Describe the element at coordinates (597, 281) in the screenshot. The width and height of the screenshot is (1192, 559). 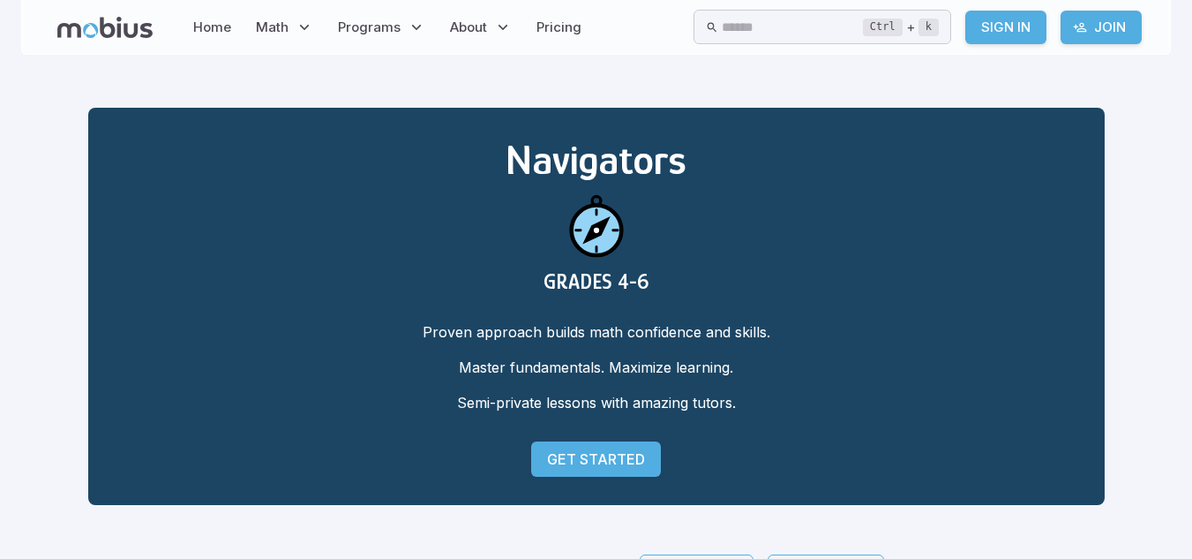
I see `h3: GRADES 4-6` at that location.